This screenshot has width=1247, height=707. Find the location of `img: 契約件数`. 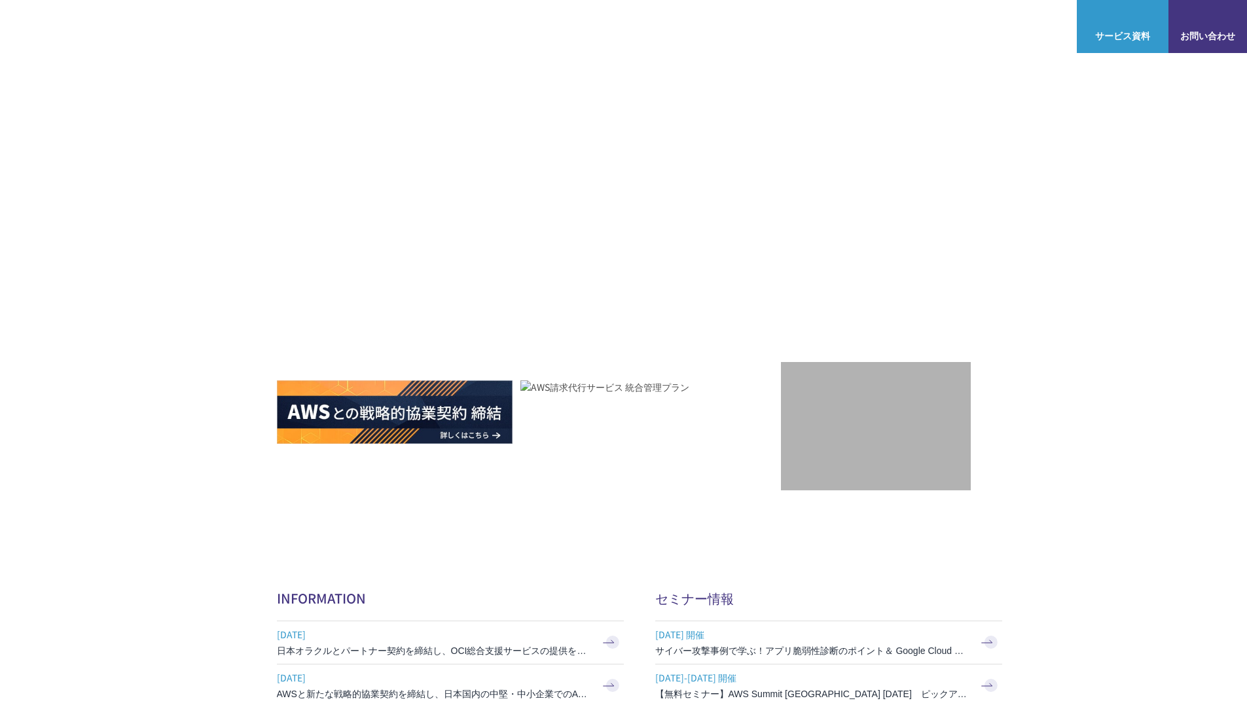

img: 契約件数 is located at coordinates (876, 429).